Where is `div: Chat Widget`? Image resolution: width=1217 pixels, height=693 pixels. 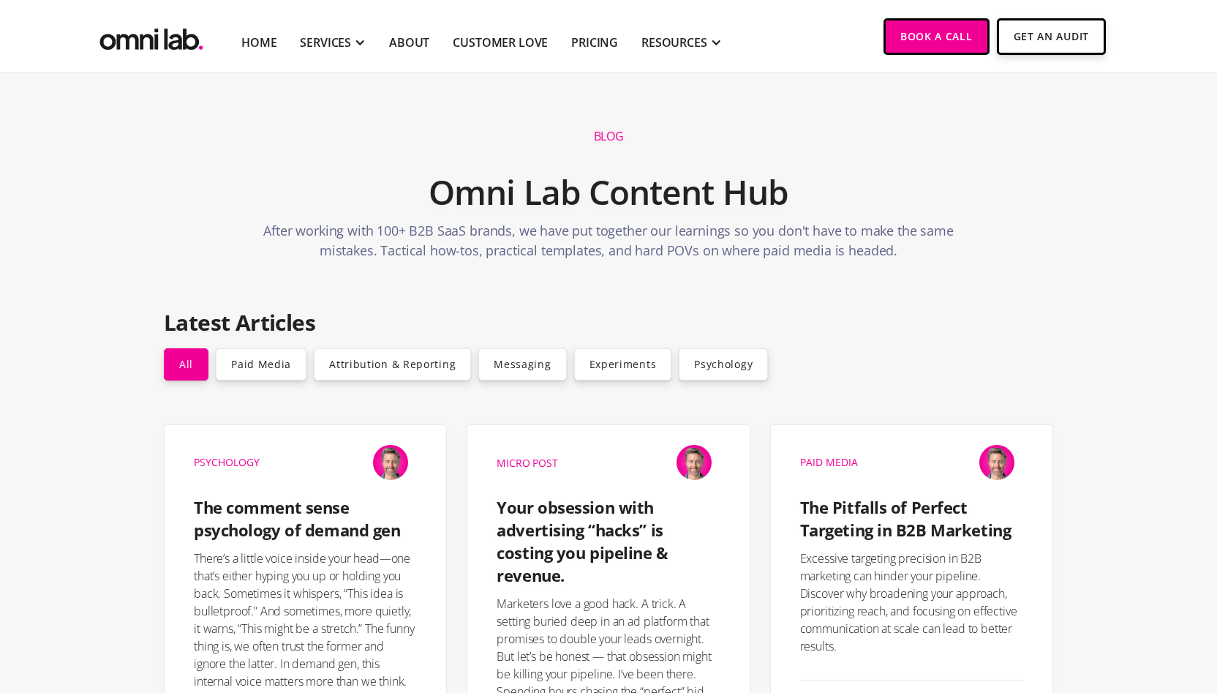 div: Chat Widget is located at coordinates (1086, 608).